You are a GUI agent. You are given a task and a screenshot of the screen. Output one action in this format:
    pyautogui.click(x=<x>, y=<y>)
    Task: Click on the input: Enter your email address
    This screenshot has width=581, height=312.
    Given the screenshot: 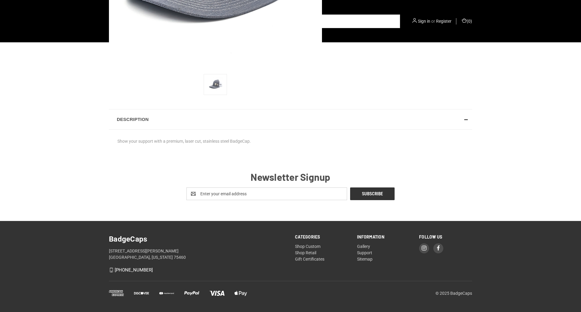 What is the action you would take?
    pyautogui.click(x=267, y=194)
    